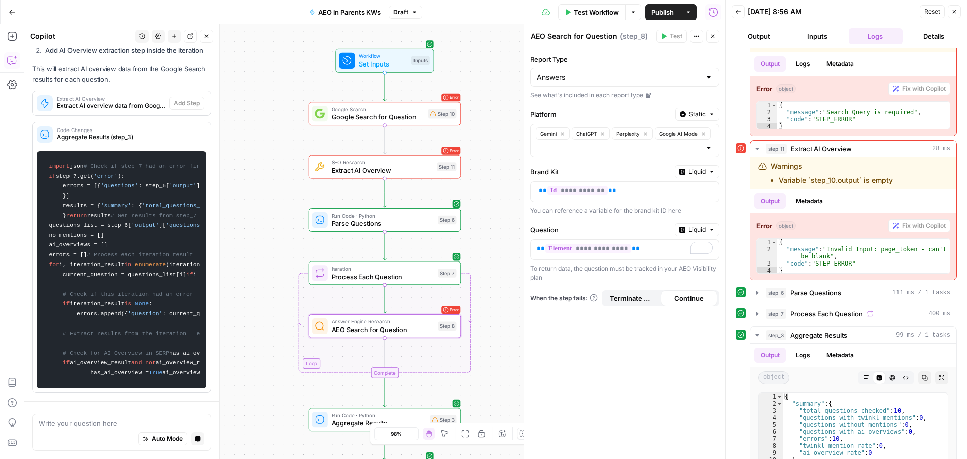 The image size is (967, 459). What do you see at coordinates (106, 176) in the screenshot?
I see `span: 'error'` at bounding box center [106, 176].